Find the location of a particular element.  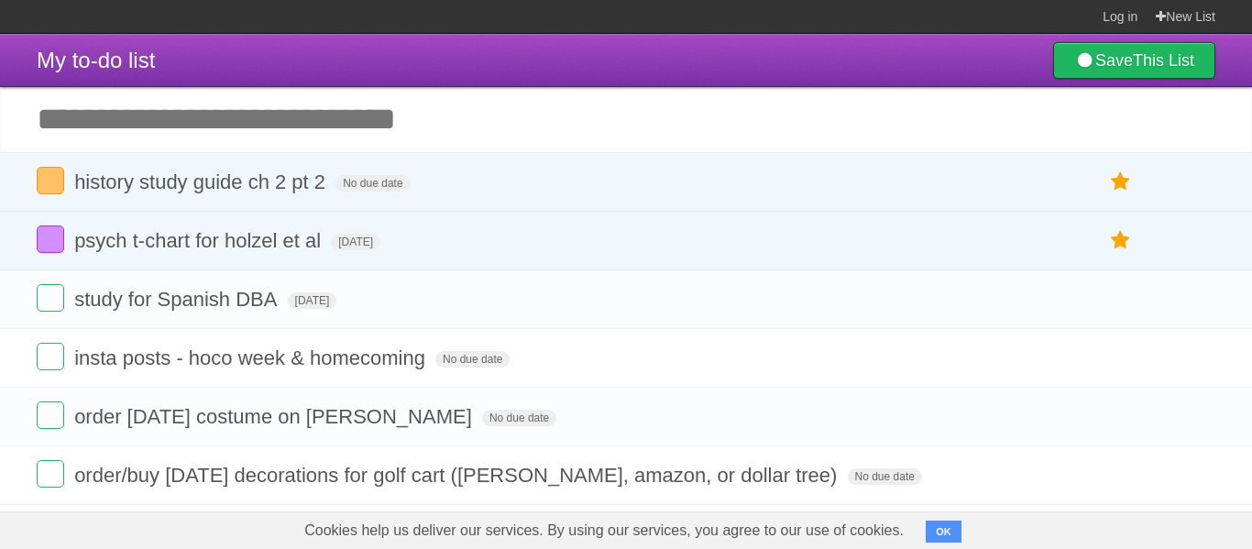

span: history study guide ch 2 pt 2 is located at coordinates (202, 181).